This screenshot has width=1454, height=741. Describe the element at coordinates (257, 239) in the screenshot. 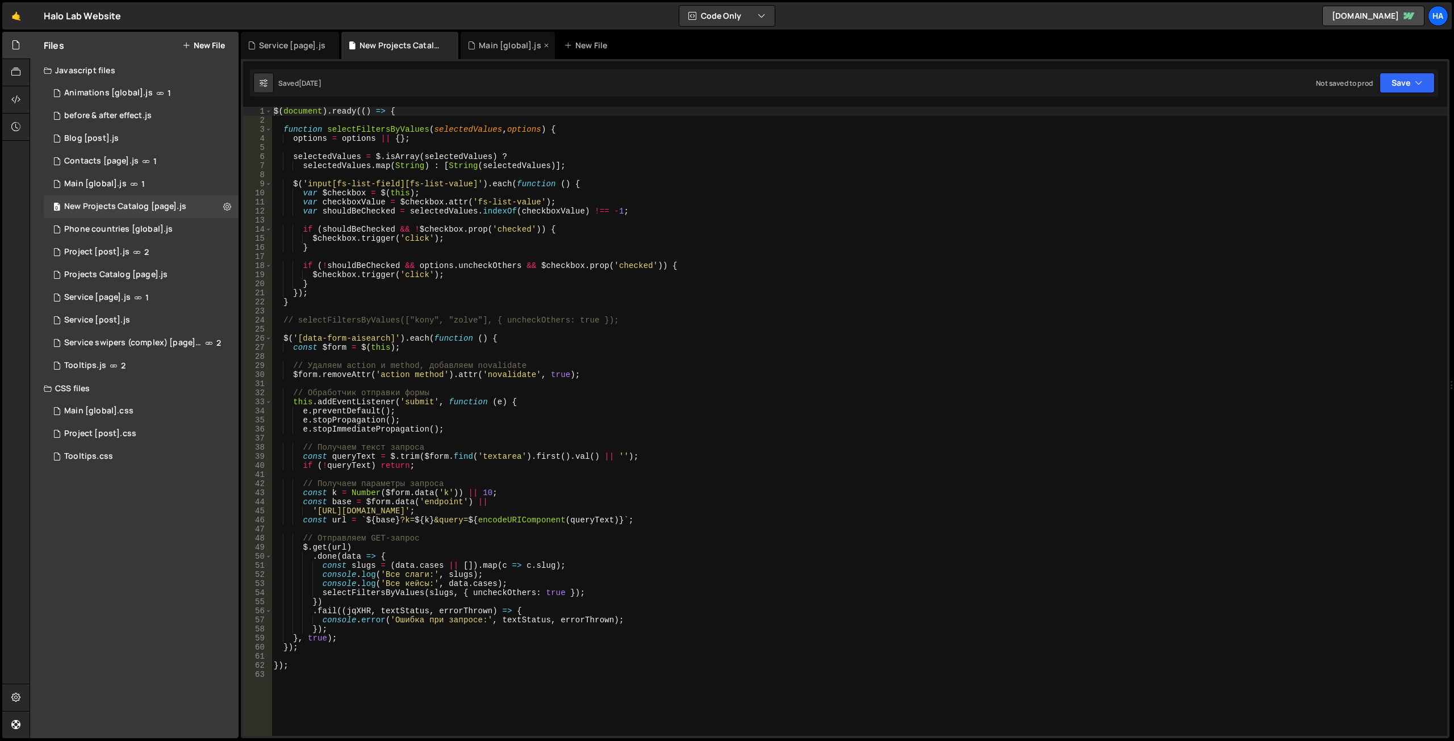

I see `div: 15` at that location.